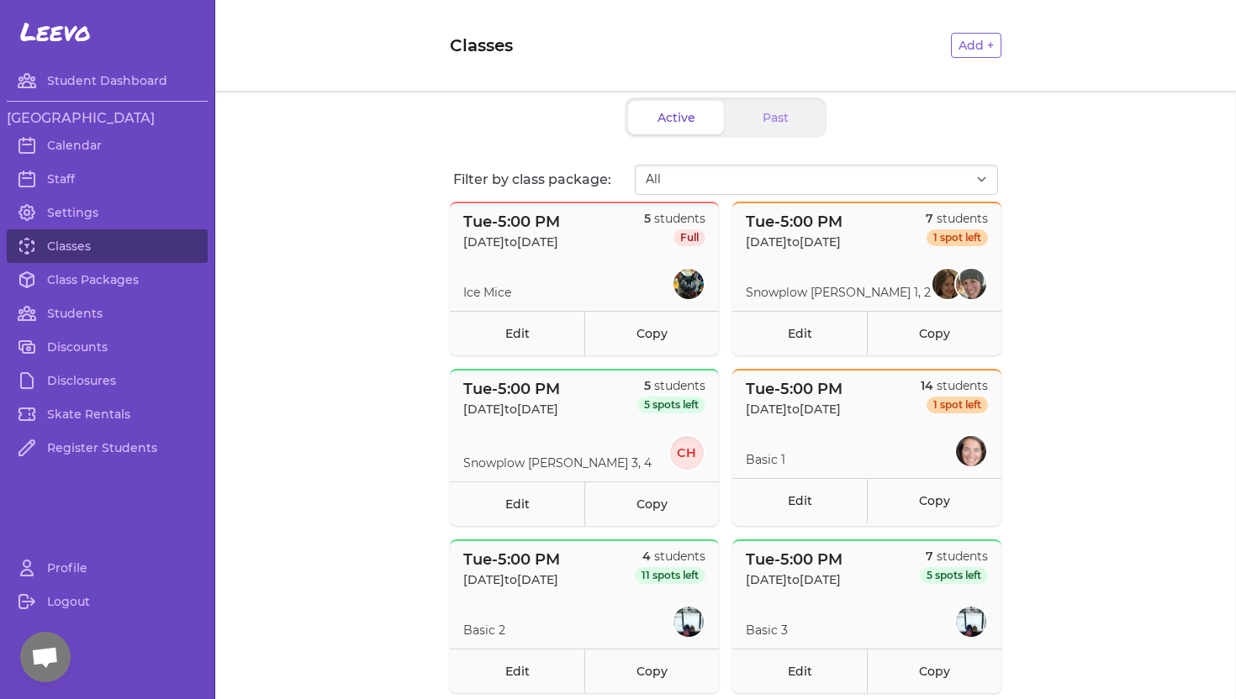 The width and height of the screenshot is (1236, 699). What do you see at coordinates (45, 657) in the screenshot?
I see `div: Open chat` at bounding box center [45, 657].